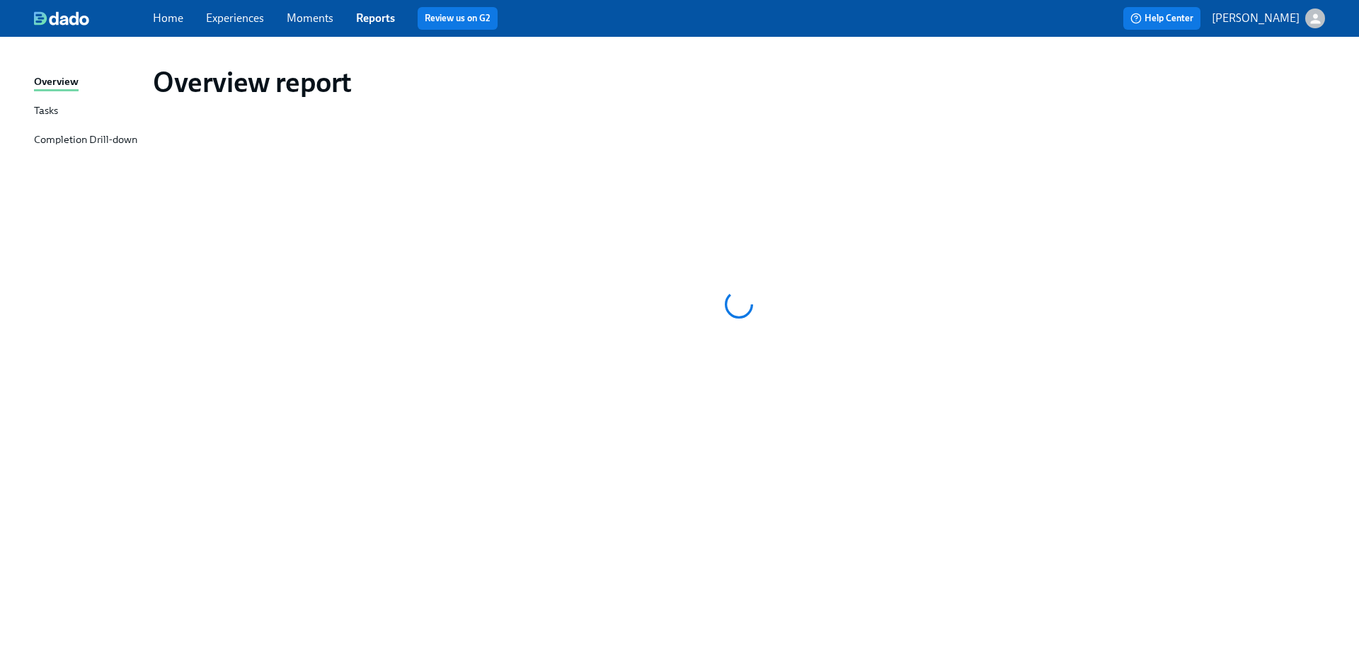  Describe the element at coordinates (62, 18) in the screenshot. I see `img: dado` at that location.